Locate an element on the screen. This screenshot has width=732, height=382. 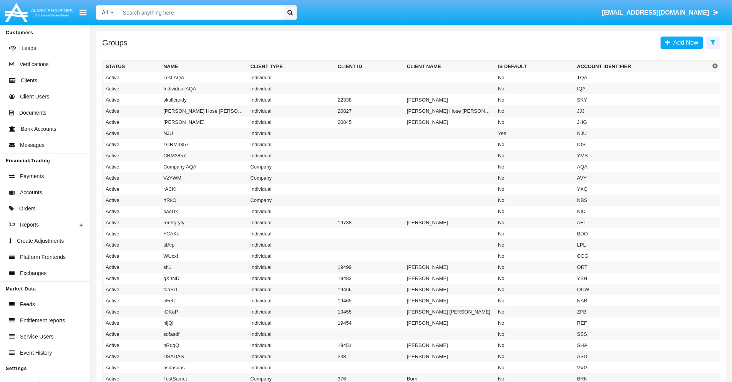
th: Is Default is located at coordinates (535, 66).